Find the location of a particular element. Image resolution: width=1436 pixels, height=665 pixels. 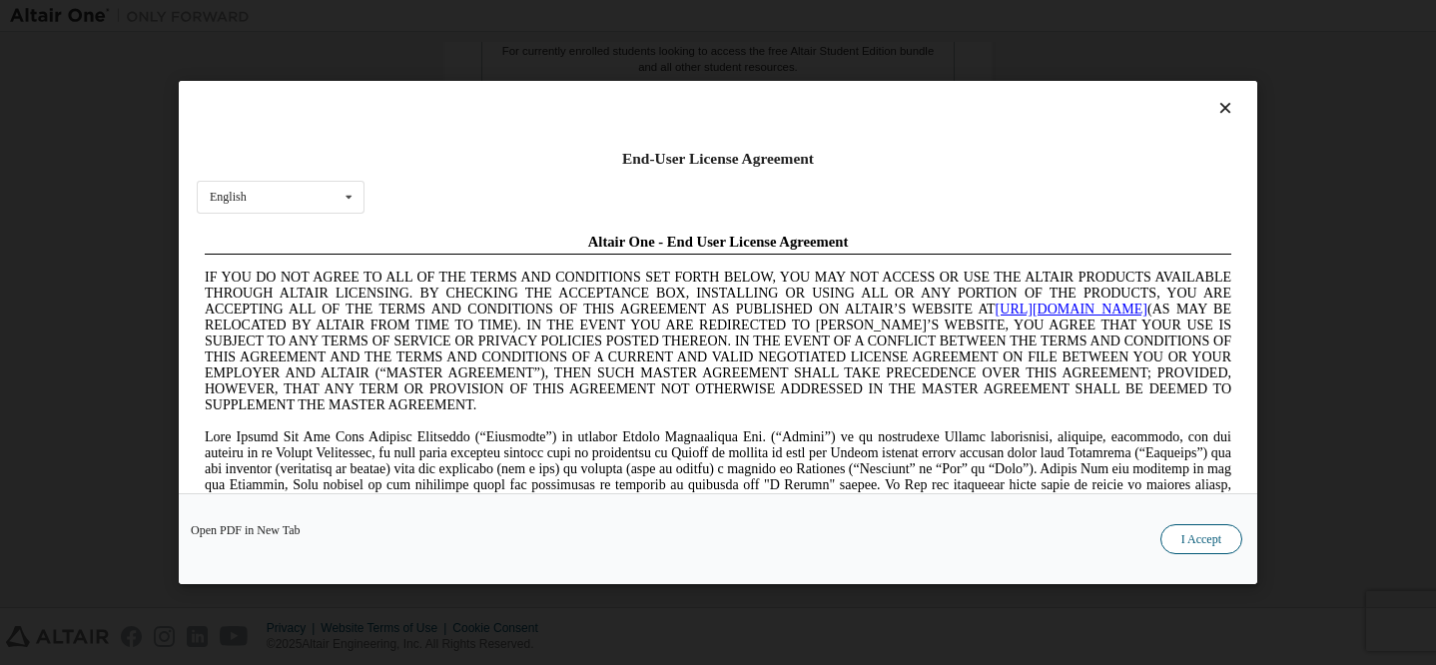

button: I Accept is located at coordinates (1202, 539).